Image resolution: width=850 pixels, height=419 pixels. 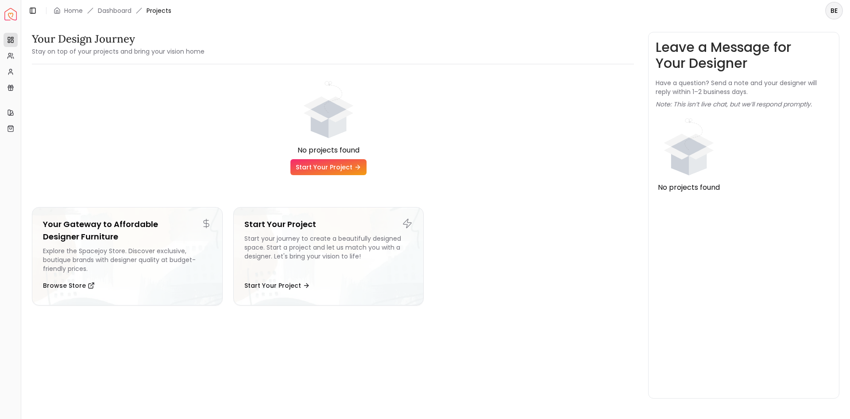 What do you see at coordinates (835, 11) in the screenshot?
I see `span: BE` at bounding box center [835, 11].